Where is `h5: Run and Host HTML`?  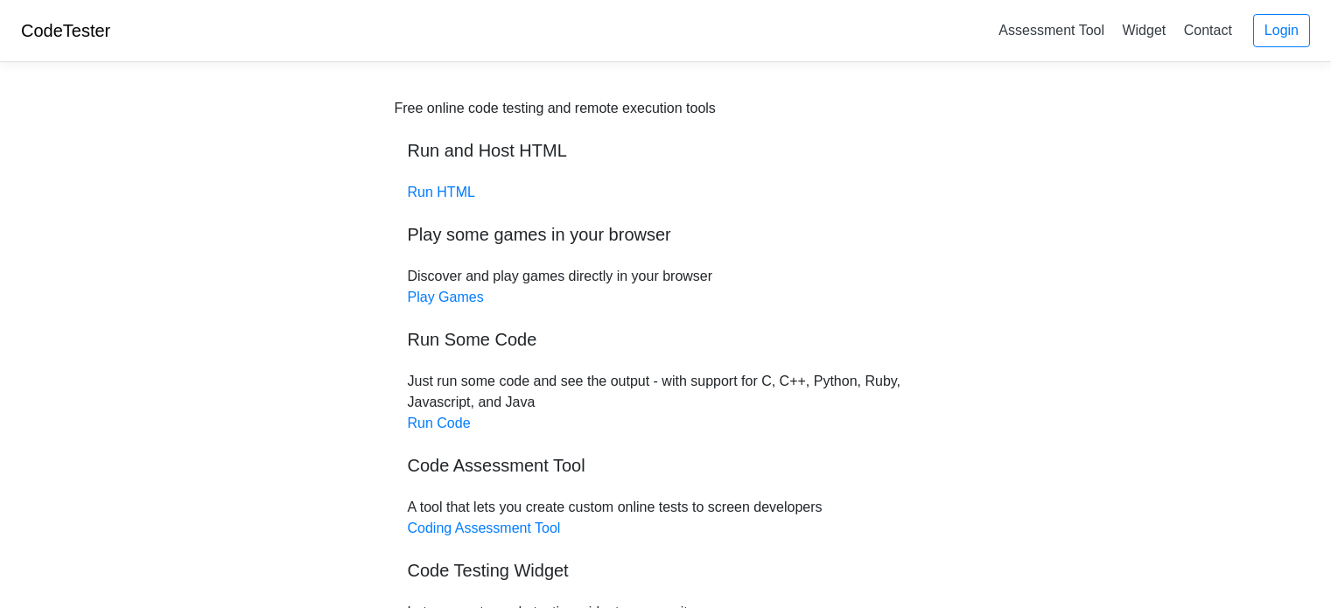 h5: Run and Host HTML is located at coordinates (666, 150).